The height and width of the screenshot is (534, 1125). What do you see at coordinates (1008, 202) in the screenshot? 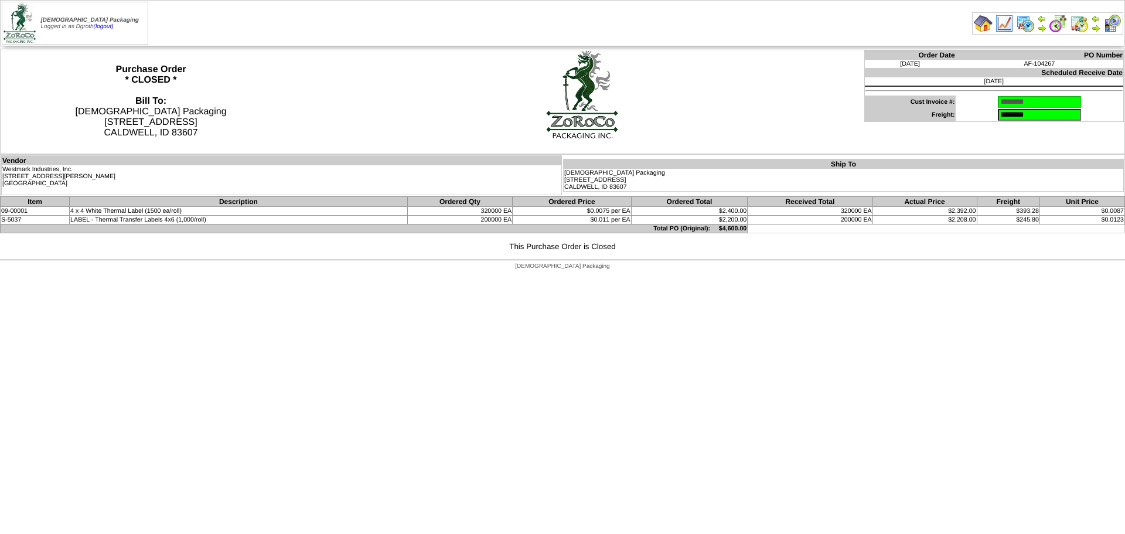
I see `th: Freight` at bounding box center [1008, 202].